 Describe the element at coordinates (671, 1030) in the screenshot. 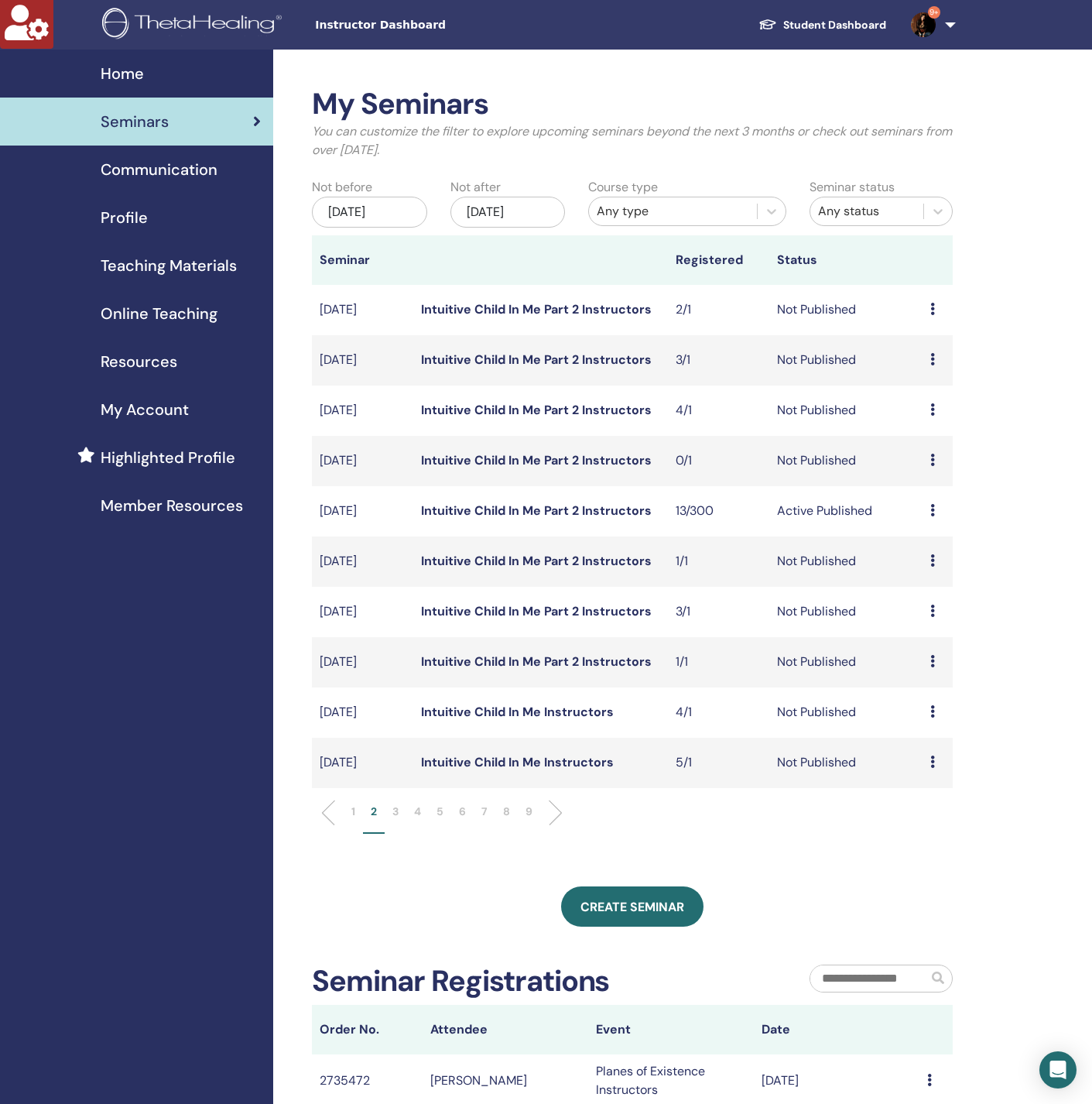

I see `th: Event` at that location.